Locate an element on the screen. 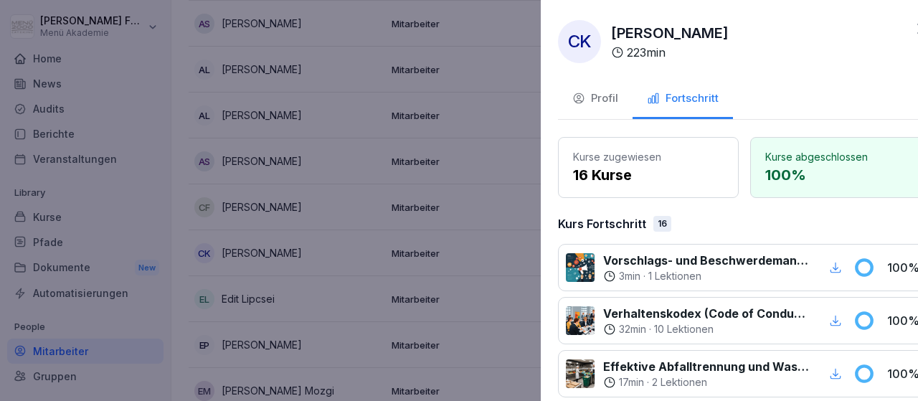 The width and height of the screenshot is (918, 401). p: Kurse zugewiesen is located at coordinates (648, 156).